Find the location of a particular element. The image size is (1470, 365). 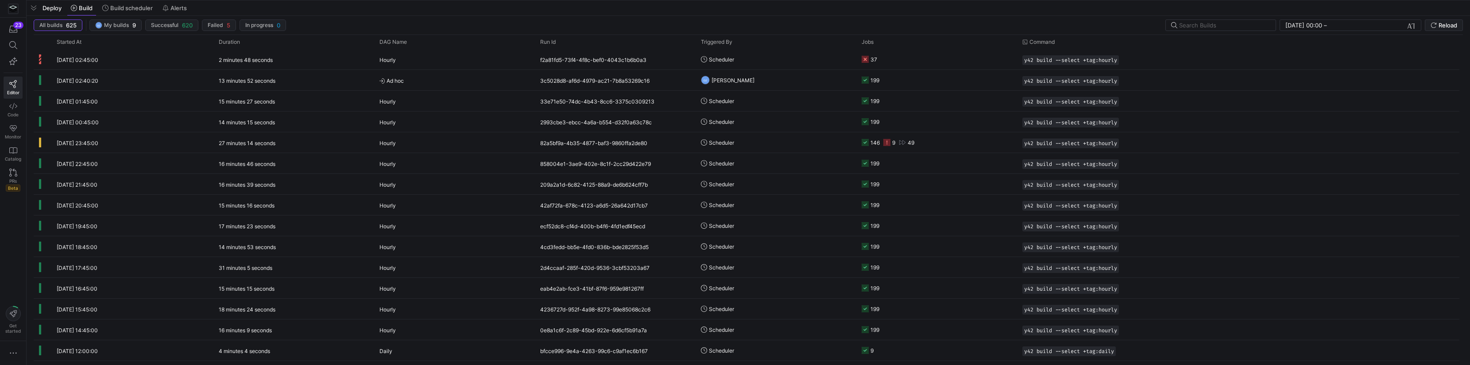

span: Catalog is located at coordinates (13, 159).